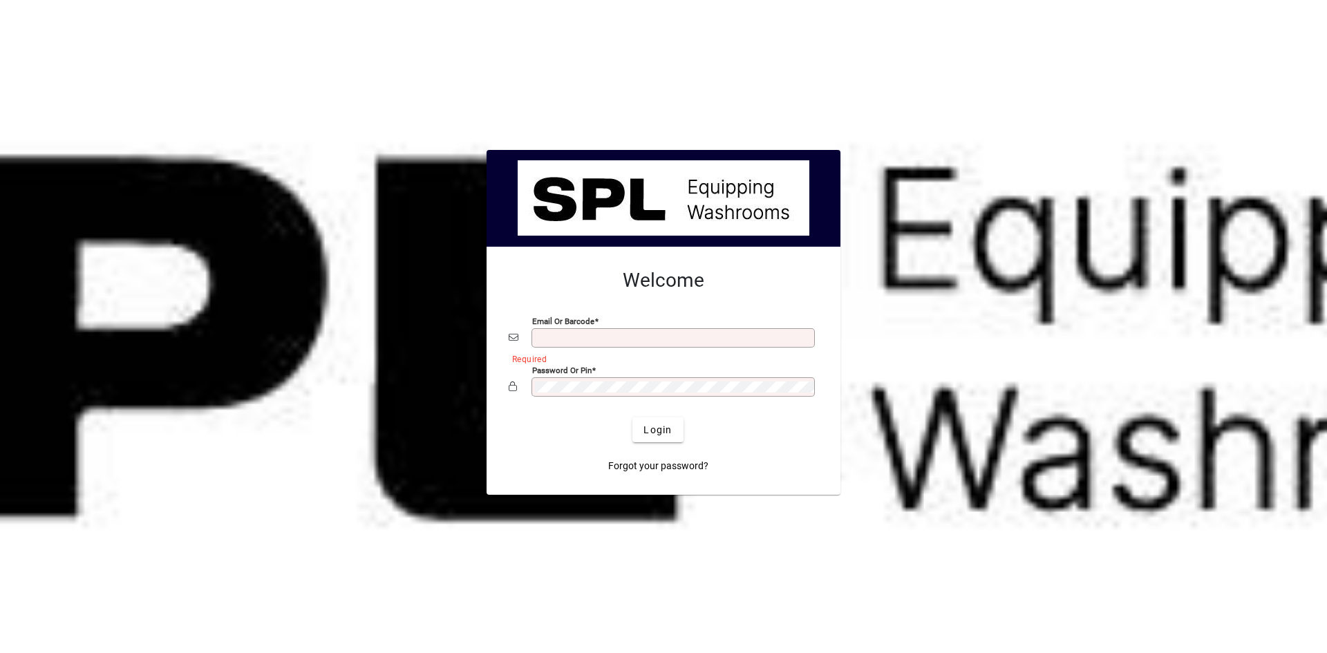  What do you see at coordinates (563, 321) in the screenshot?
I see `mat-label: Email or Barcode` at bounding box center [563, 321].